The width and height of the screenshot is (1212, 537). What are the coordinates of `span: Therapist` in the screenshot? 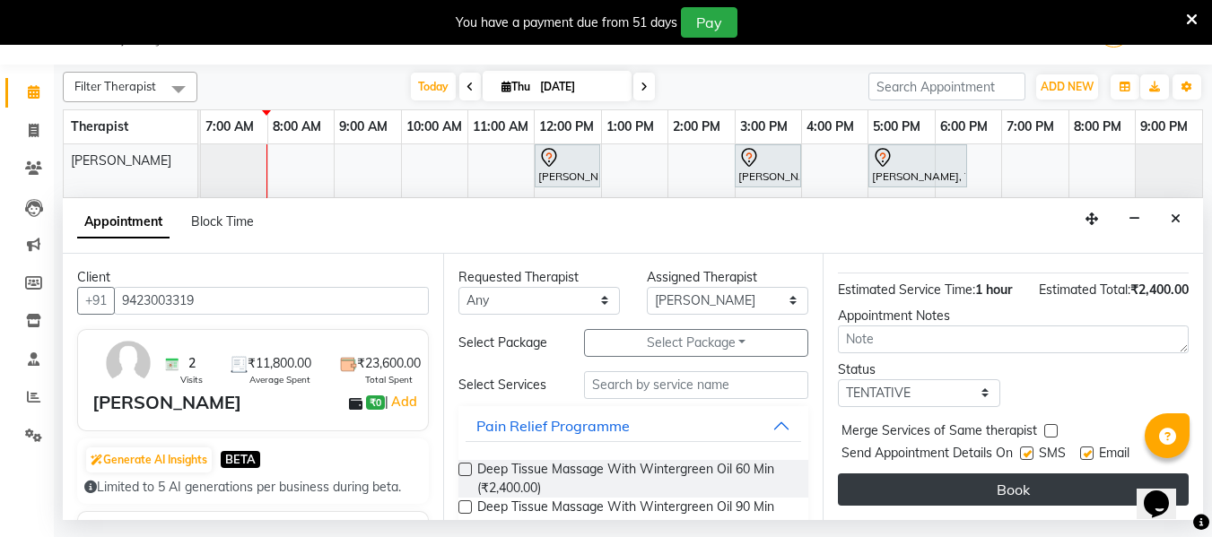 It's located at (100, 126).